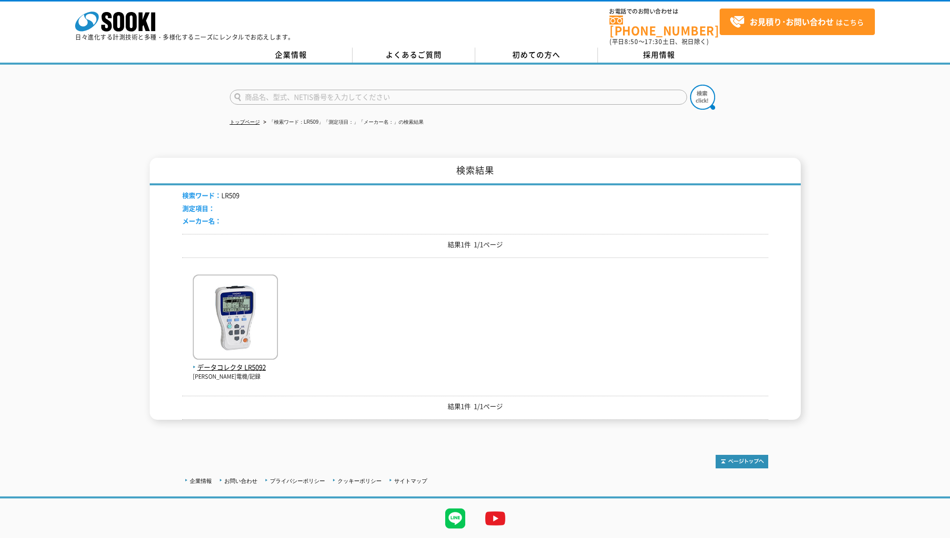 The image size is (950, 538). I want to click on span: 検索ワード：, so click(202, 195).